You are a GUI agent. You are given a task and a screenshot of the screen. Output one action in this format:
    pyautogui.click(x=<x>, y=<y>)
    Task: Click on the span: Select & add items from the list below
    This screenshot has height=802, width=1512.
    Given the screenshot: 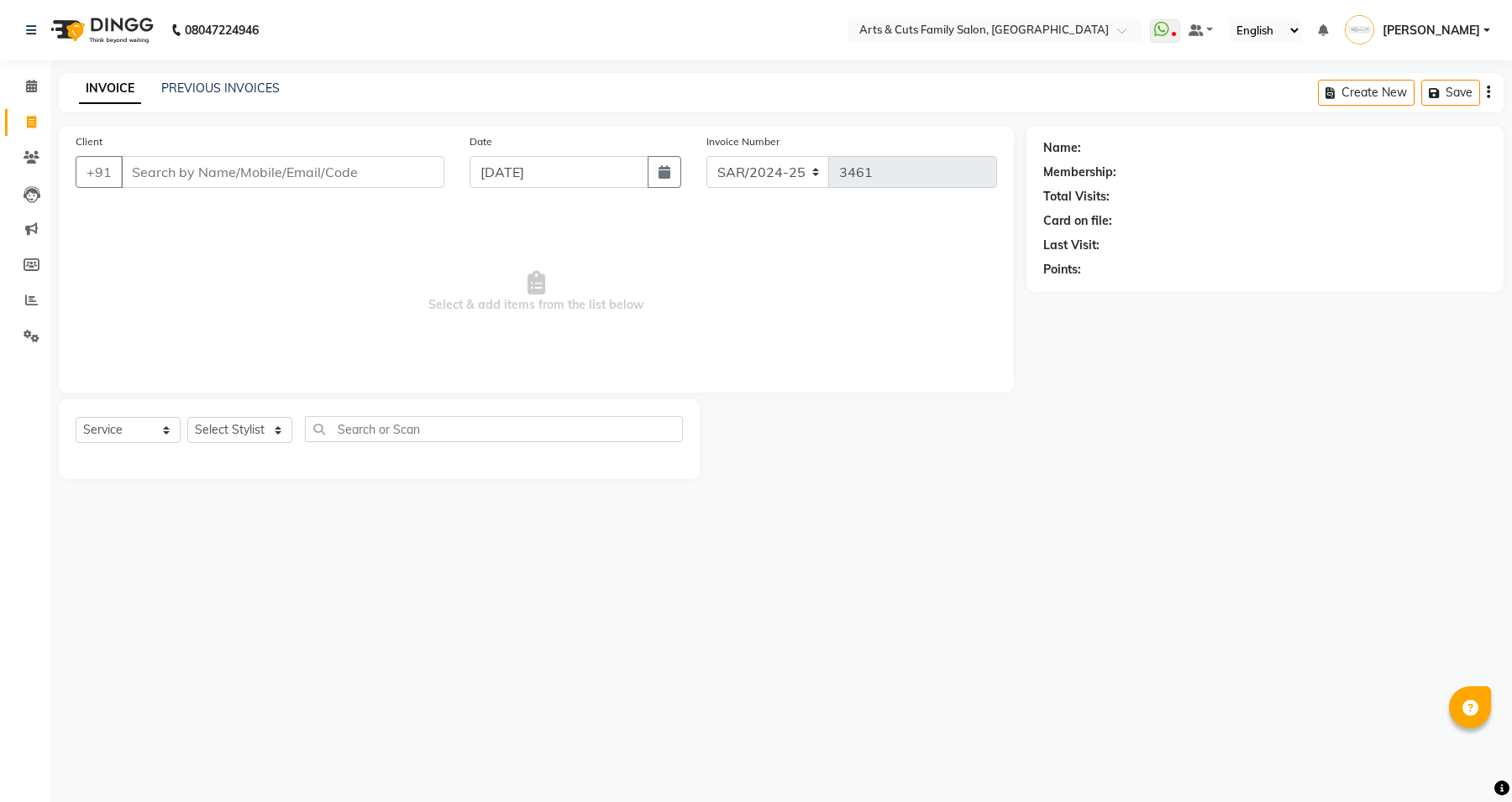 What is the action you would take?
    pyautogui.click(x=536, y=292)
    